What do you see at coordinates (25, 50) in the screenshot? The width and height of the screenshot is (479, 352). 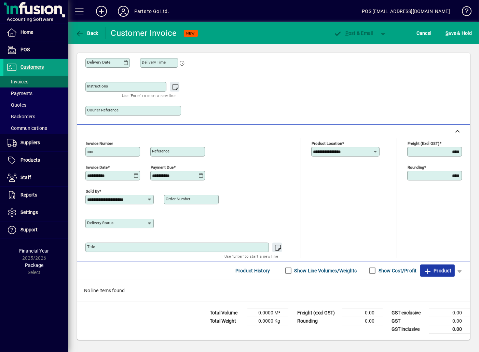 I see `span: POS` at bounding box center [25, 50].